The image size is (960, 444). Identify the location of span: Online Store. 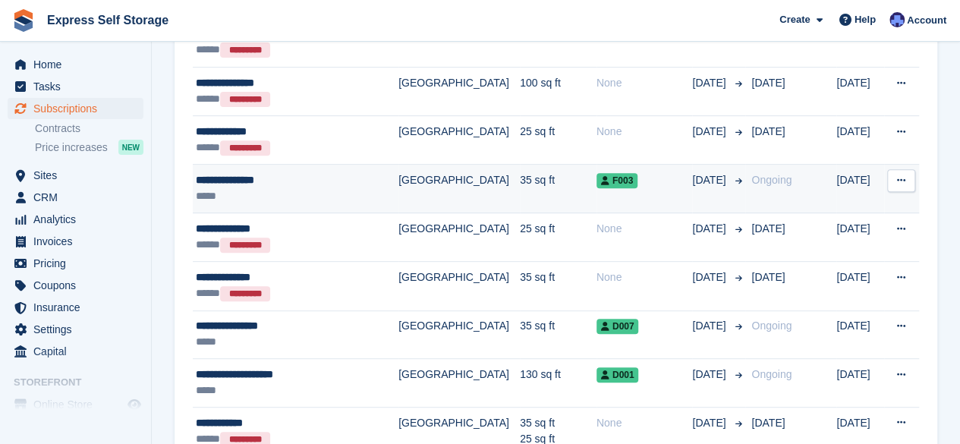
(79, 404).